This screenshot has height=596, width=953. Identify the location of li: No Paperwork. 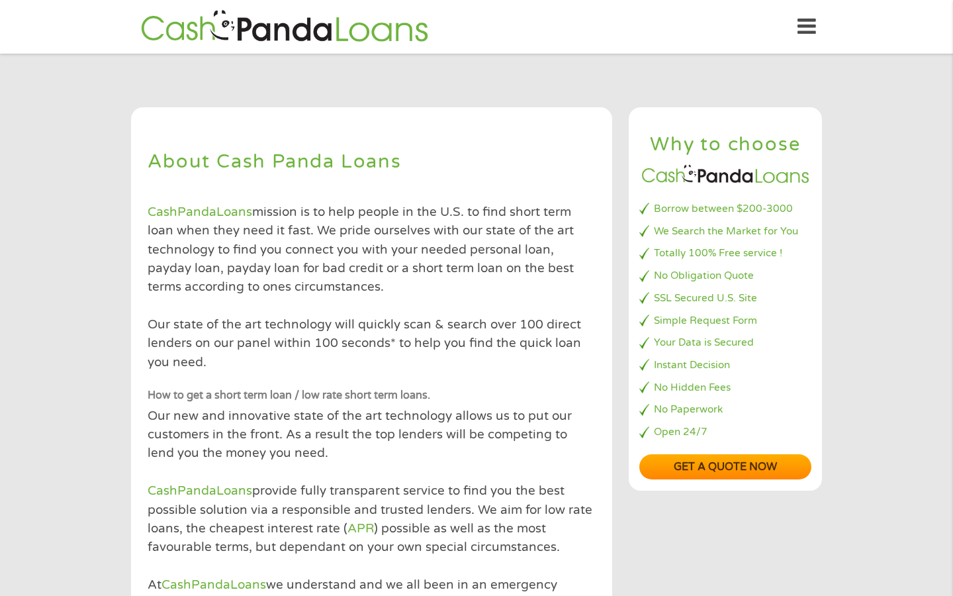
(725, 409).